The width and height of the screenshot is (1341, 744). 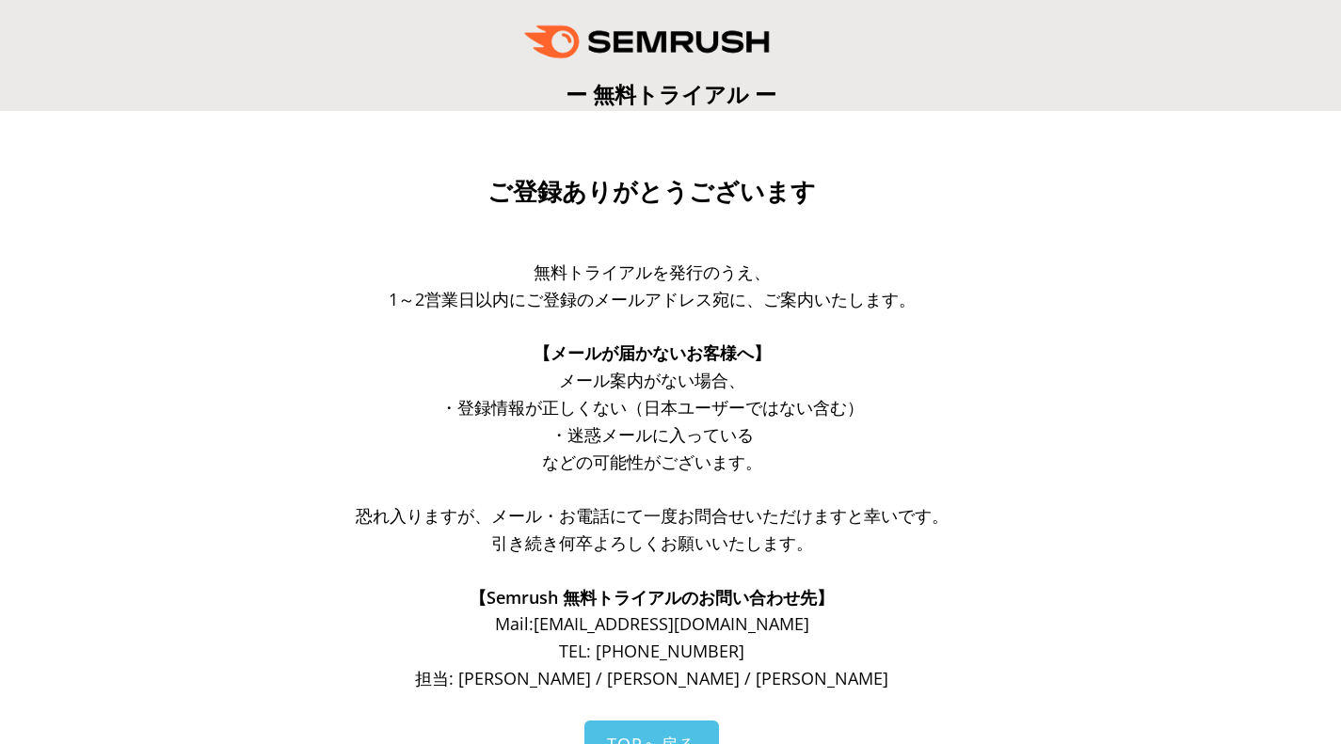 What do you see at coordinates (652, 407) in the screenshot?
I see `span: ・登録情報が正しくない（日本ユーザーではない含む）` at bounding box center [652, 407].